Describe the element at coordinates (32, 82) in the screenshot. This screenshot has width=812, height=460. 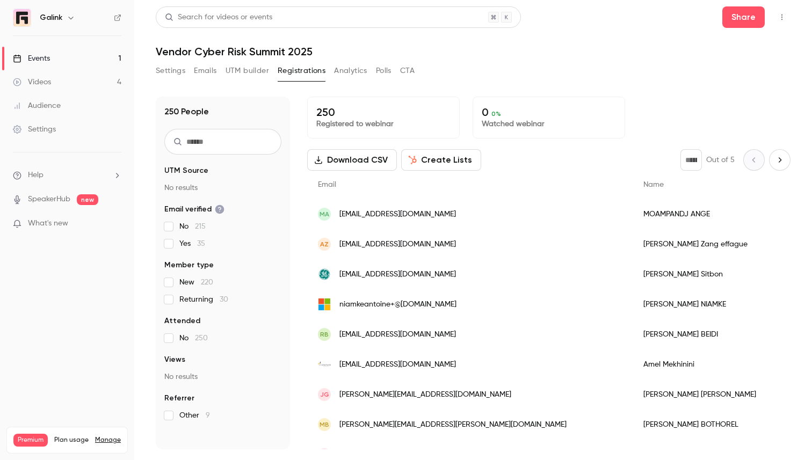
I see `div: Videos` at that location.